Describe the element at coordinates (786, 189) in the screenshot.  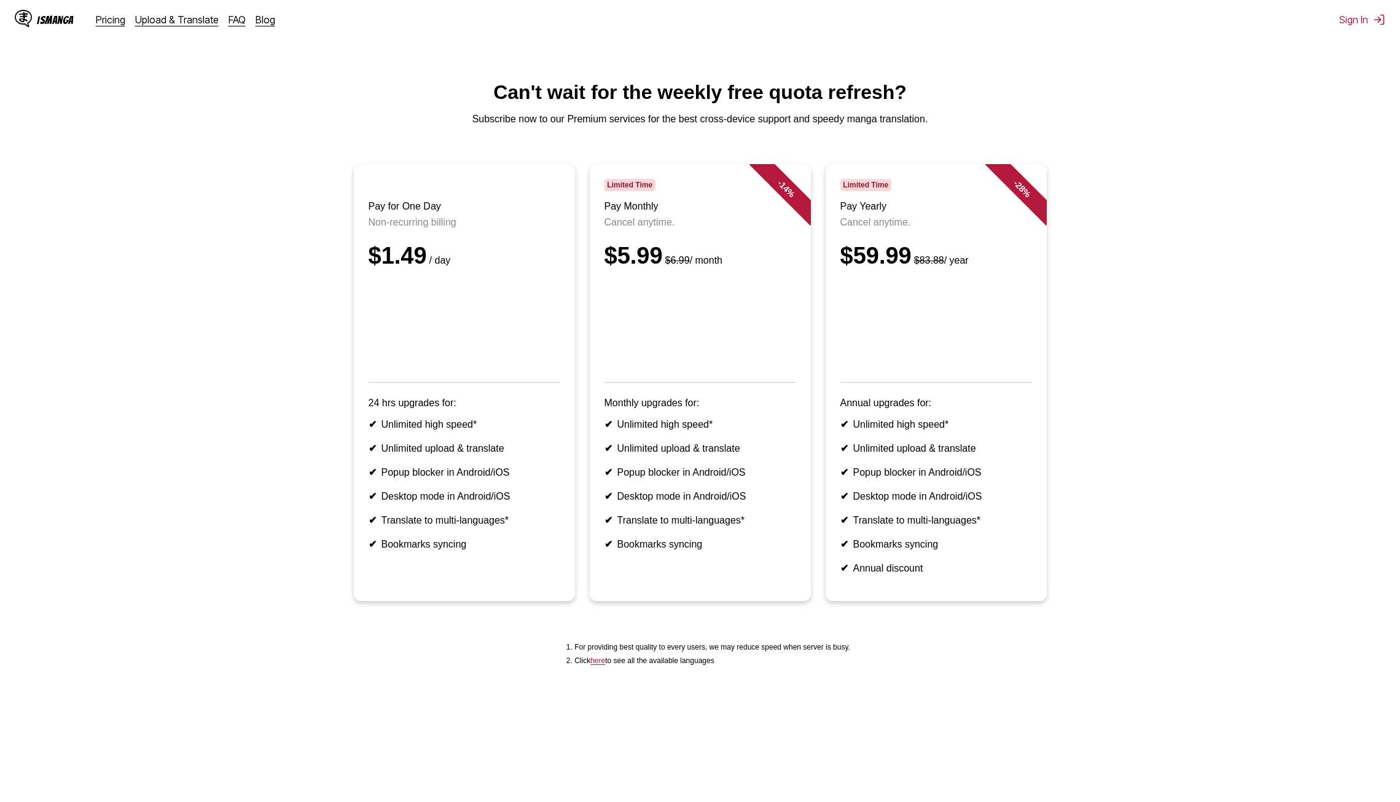
I see `div: - 14 %` at that location.